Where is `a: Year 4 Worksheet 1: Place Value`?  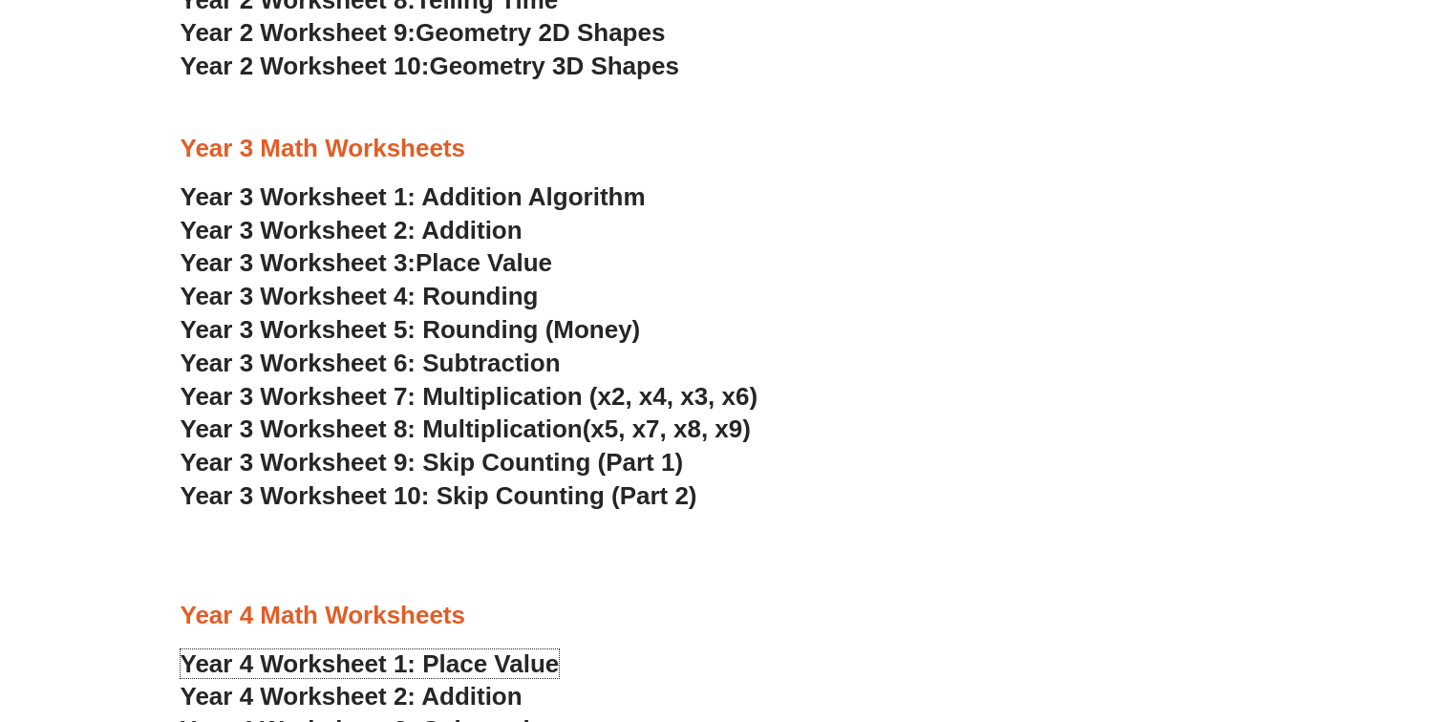
a: Year 4 Worksheet 1: Place Value is located at coordinates (370, 664).